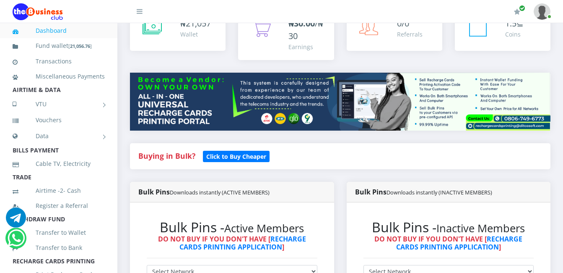 Image resolution: width=563 pixels, height=273 pixels. Describe the element at coordinates (59, 61) in the screenshot. I see `a: Transactions` at that location.